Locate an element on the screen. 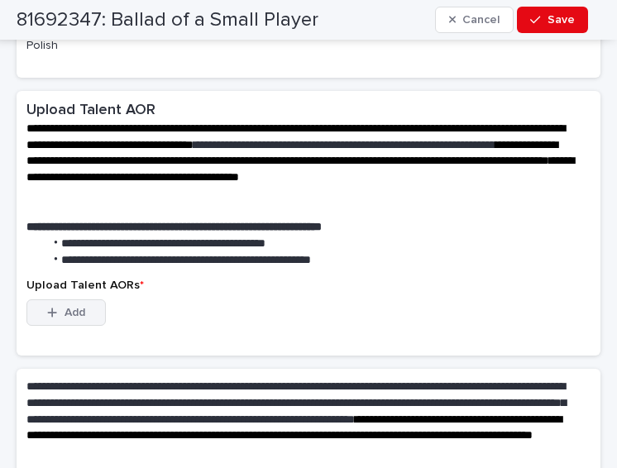  span: Add is located at coordinates (74, 313).